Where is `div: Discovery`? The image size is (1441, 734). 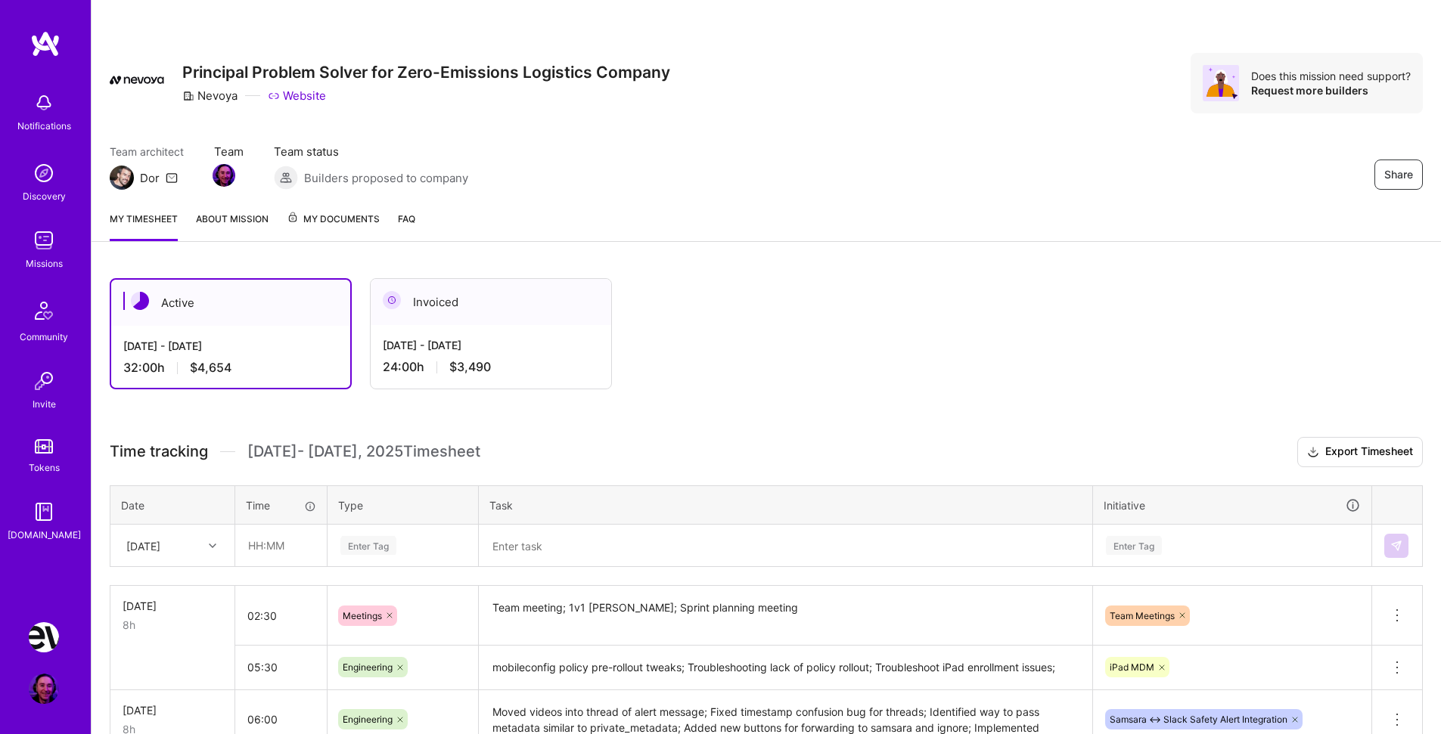
div: Discovery is located at coordinates (44, 196).